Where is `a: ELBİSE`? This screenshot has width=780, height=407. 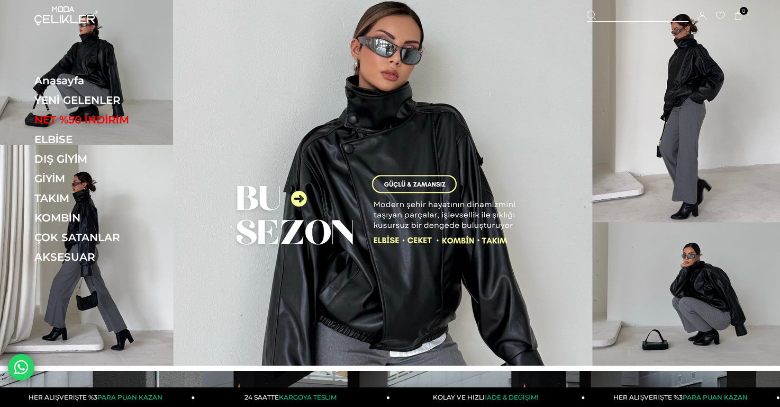 a: ELBİSE is located at coordinates (107, 139).